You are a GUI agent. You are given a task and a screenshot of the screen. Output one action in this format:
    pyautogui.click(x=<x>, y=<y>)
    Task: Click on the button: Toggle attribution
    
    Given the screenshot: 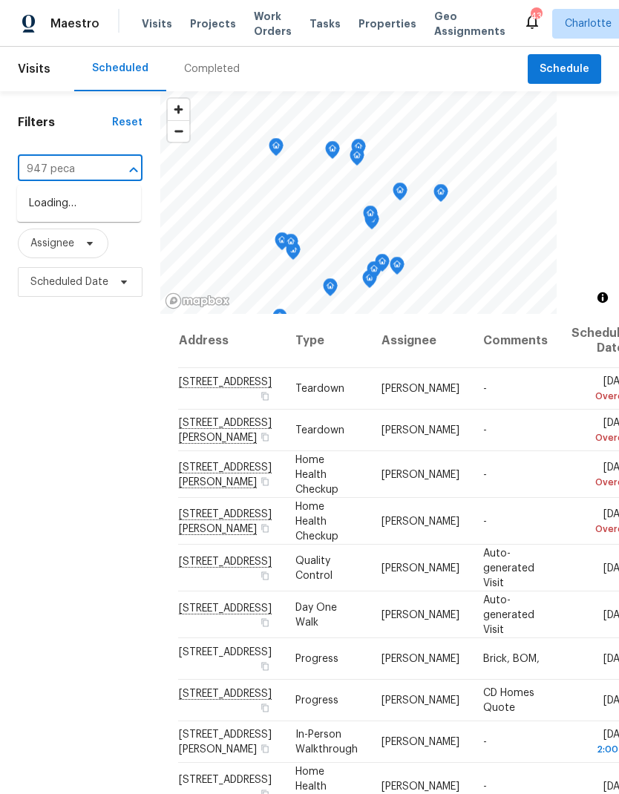 What is the action you would take?
    pyautogui.click(x=602, y=297)
    